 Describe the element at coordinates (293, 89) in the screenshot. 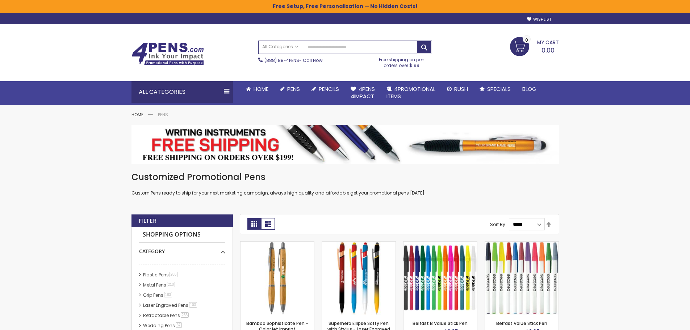

I see `span: Pens` at that location.